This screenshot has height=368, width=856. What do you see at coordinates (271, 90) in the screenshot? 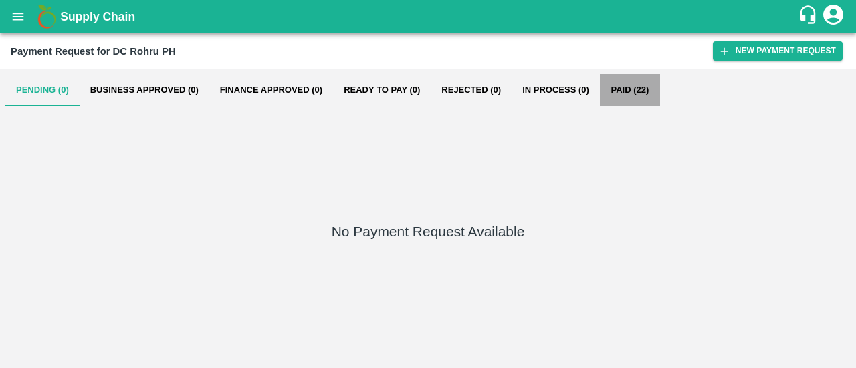
I see `button: Finance Approved (0)` at bounding box center [271, 90].